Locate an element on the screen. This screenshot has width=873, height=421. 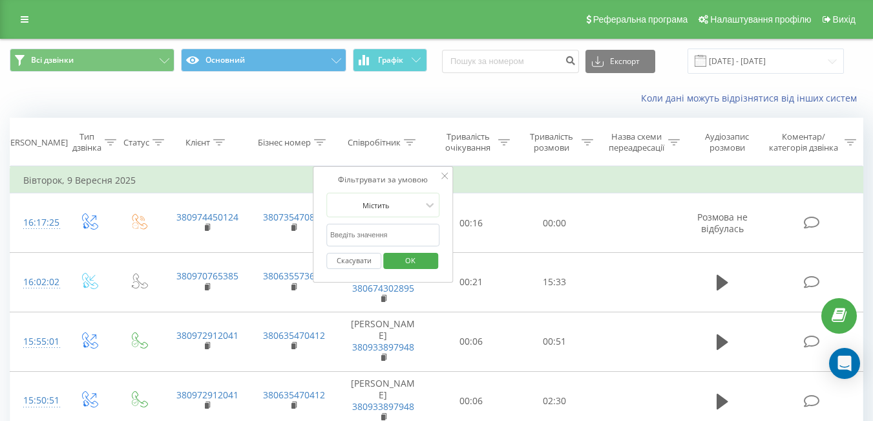
td: 00:06 is located at coordinates (471, 341).